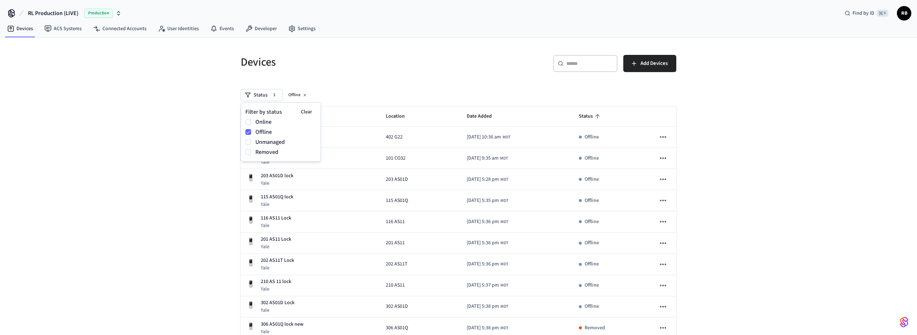  Describe the element at coordinates (99, 13) in the screenshot. I see `span: Production` at that location.